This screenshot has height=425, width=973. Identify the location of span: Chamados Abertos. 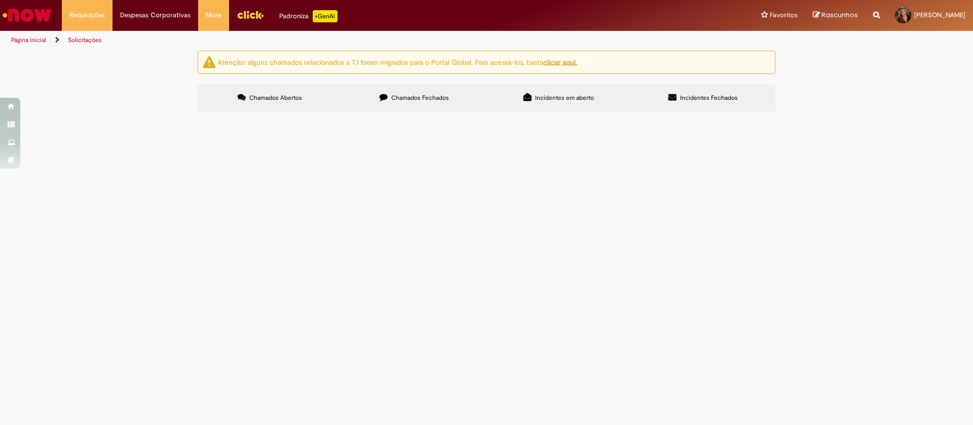
(276, 98).